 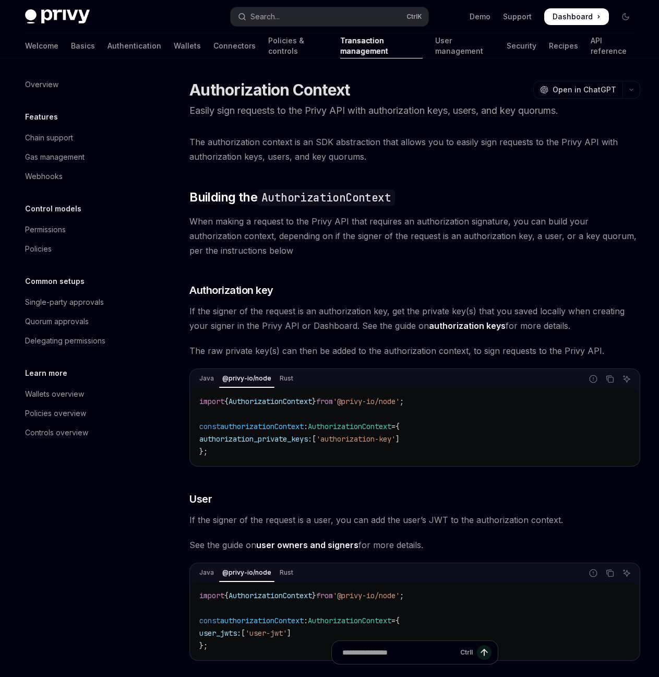 What do you see at coordinates (521, 46) in the screenshot?
I see `a: Security` at bounding box center [521, 46].